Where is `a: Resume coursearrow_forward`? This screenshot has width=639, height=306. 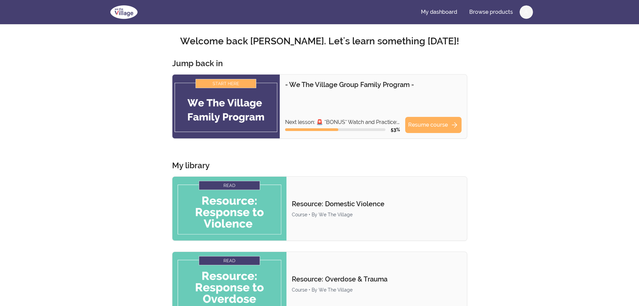 a: Resume coursearrow_forward is located at coordinates (433, 125).